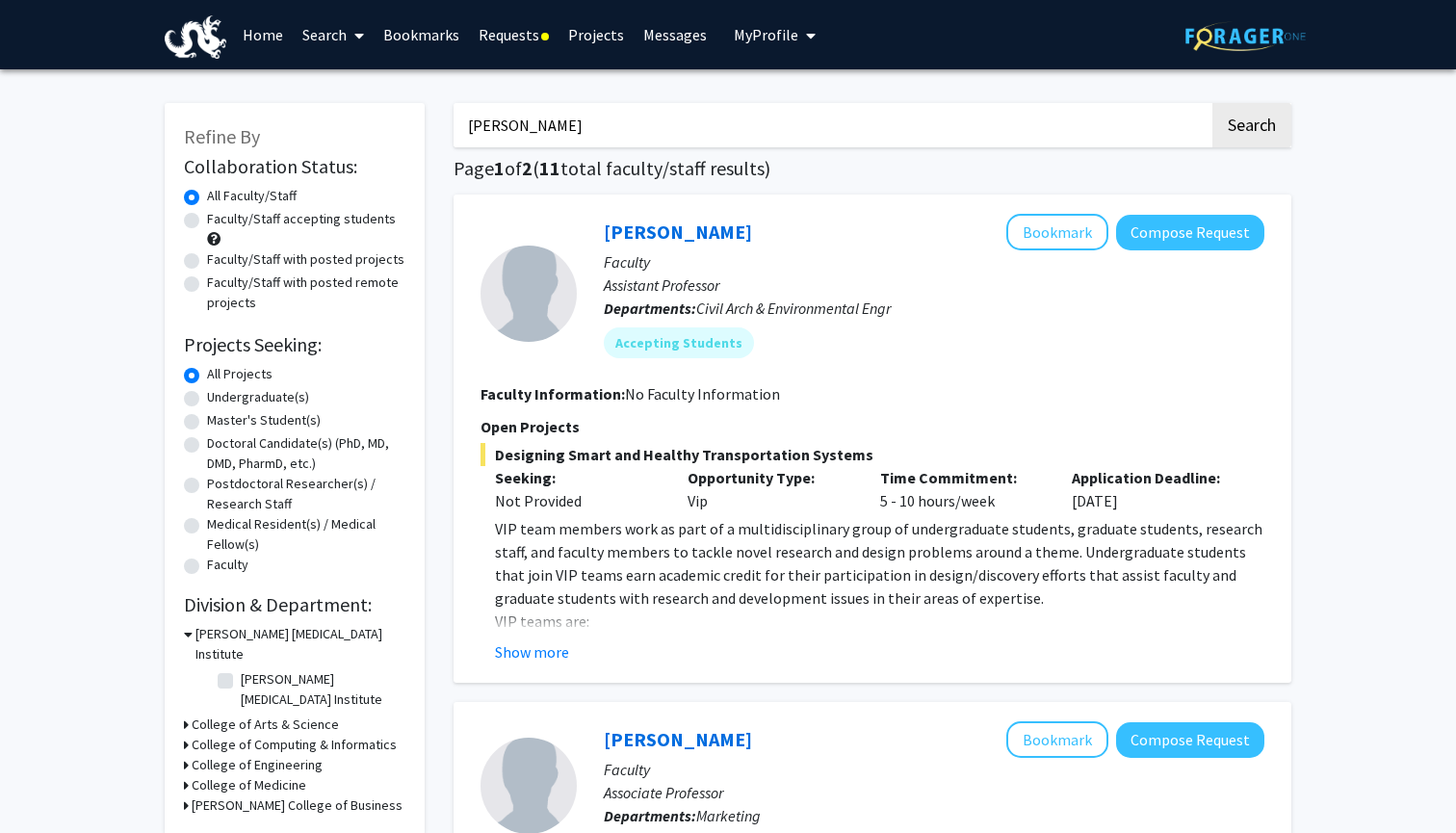  I want to click on label: Postdoctoral Researcher(s) / Research Staff, so click(306, 494).